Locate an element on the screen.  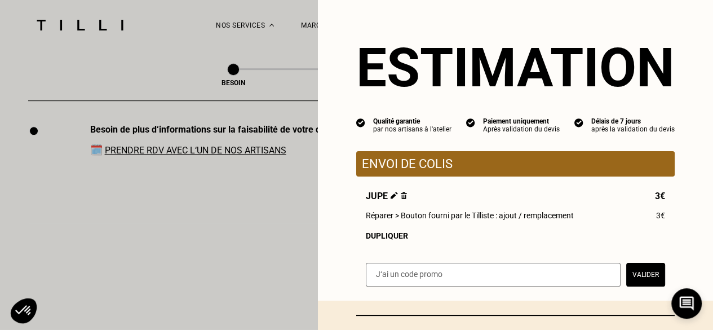
div: par nos artisans à l'atelier is located at coordinates (412, 129).